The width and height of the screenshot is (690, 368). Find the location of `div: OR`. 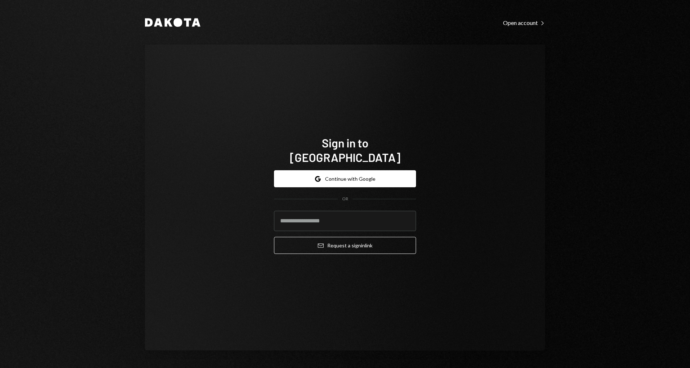

div: OR is located at coordinates (345, 199).